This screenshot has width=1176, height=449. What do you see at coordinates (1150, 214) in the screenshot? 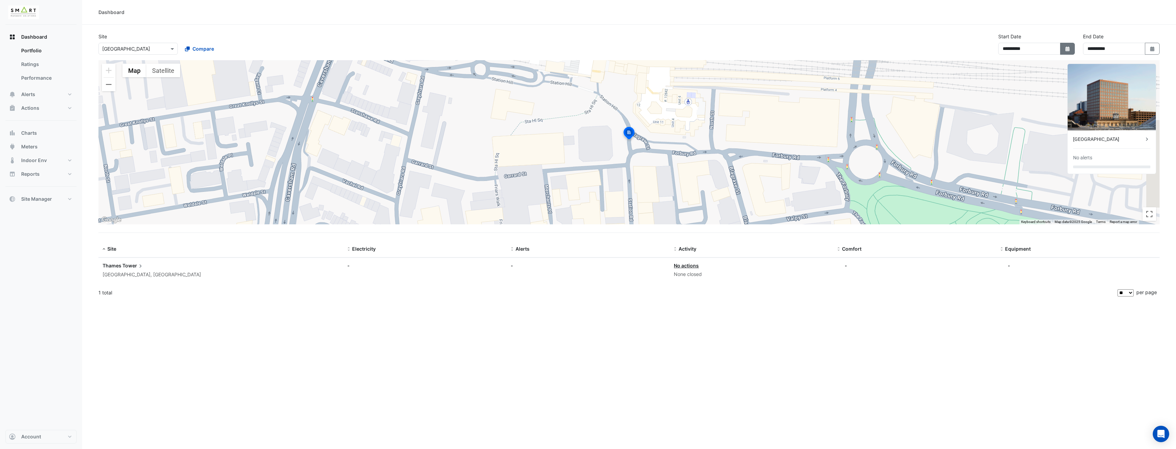
I see `button: Toggle fullscreen view` at bounding box center [1150, 214].